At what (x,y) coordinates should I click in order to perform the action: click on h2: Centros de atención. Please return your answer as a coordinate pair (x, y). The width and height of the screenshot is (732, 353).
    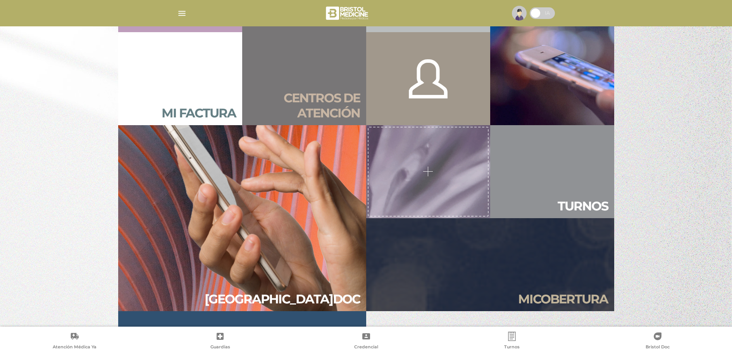
    Looking at the image, I should click on (304, 105).